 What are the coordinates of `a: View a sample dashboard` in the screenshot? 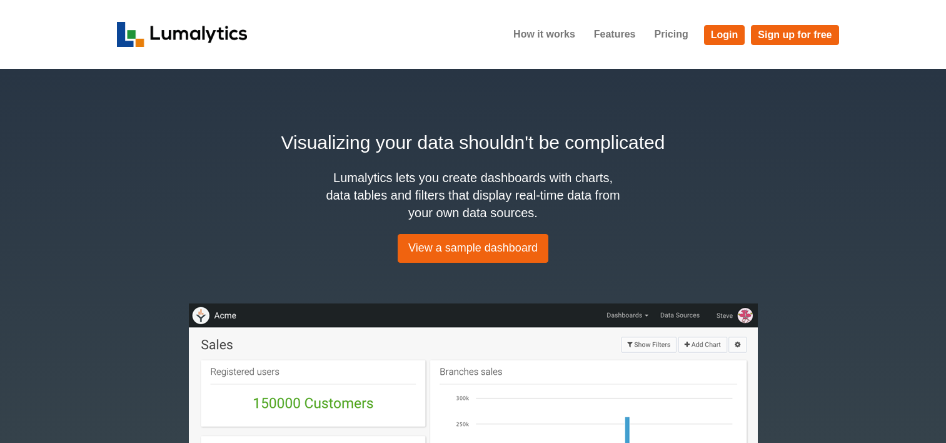 It's located at (473, 248).